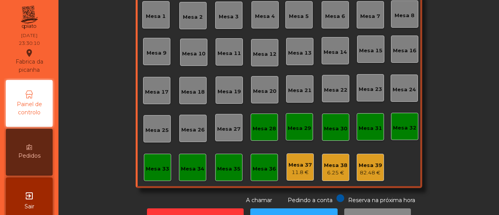  What do you see at coordinates (29, 61) in the screenshot?
I see `div: Fabrica da picanha` at bounding box center [29, 61].